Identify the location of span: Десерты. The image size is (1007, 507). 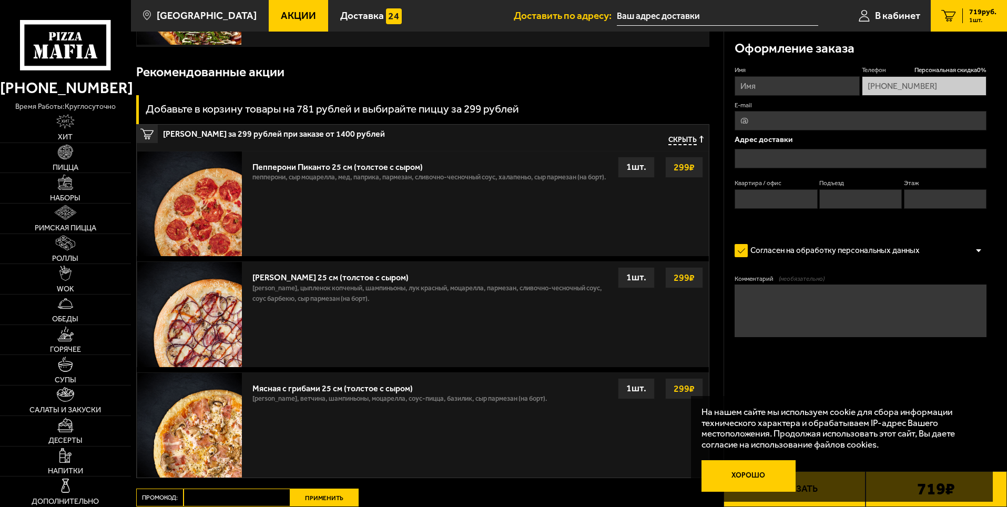
(65, 440).